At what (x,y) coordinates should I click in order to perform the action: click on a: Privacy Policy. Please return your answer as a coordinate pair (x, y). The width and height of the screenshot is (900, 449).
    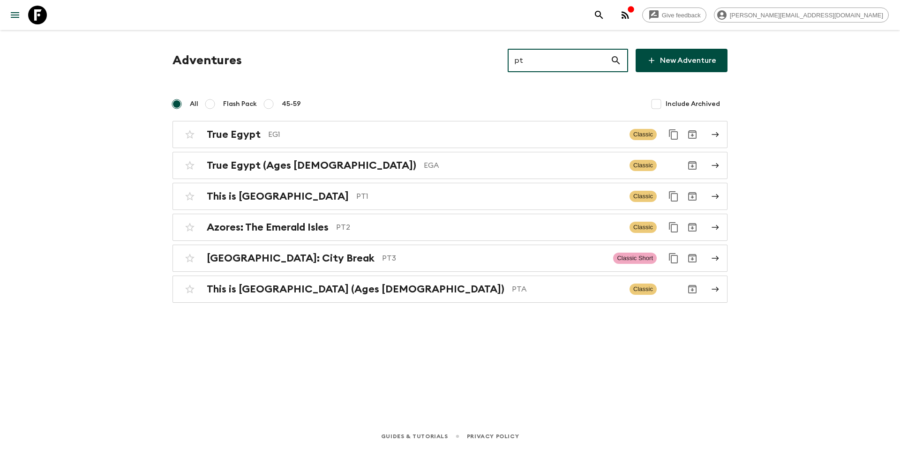
    Looking at the image, I should click on (493, 436).